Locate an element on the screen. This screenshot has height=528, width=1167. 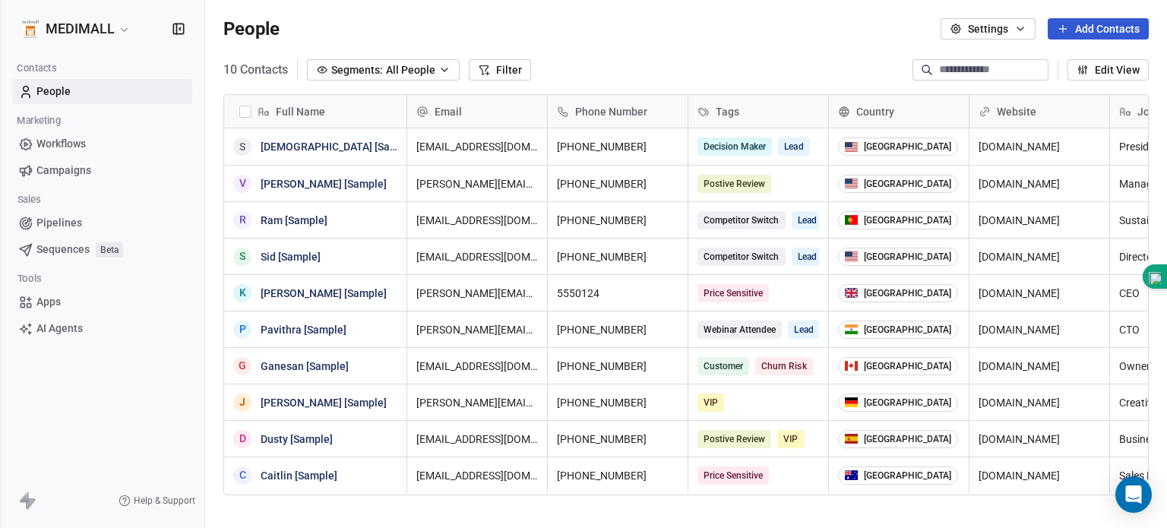
button: Add Contacts is located at coordinates (1098, 29).